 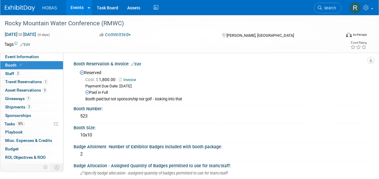 I want to click on div: Booth Reservation & Invoice:, so click(x=220, y=63).